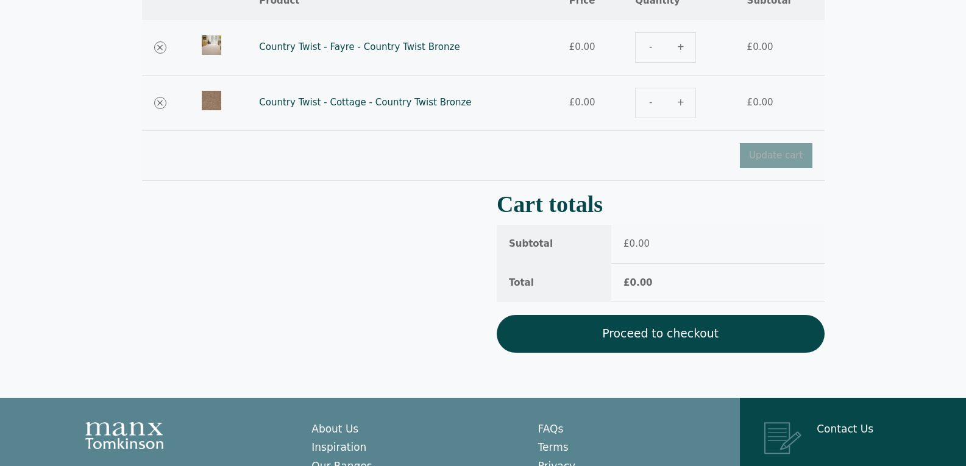 This screenshot has width=966, height=466. I want to click on th: Total, so click(554, 283).